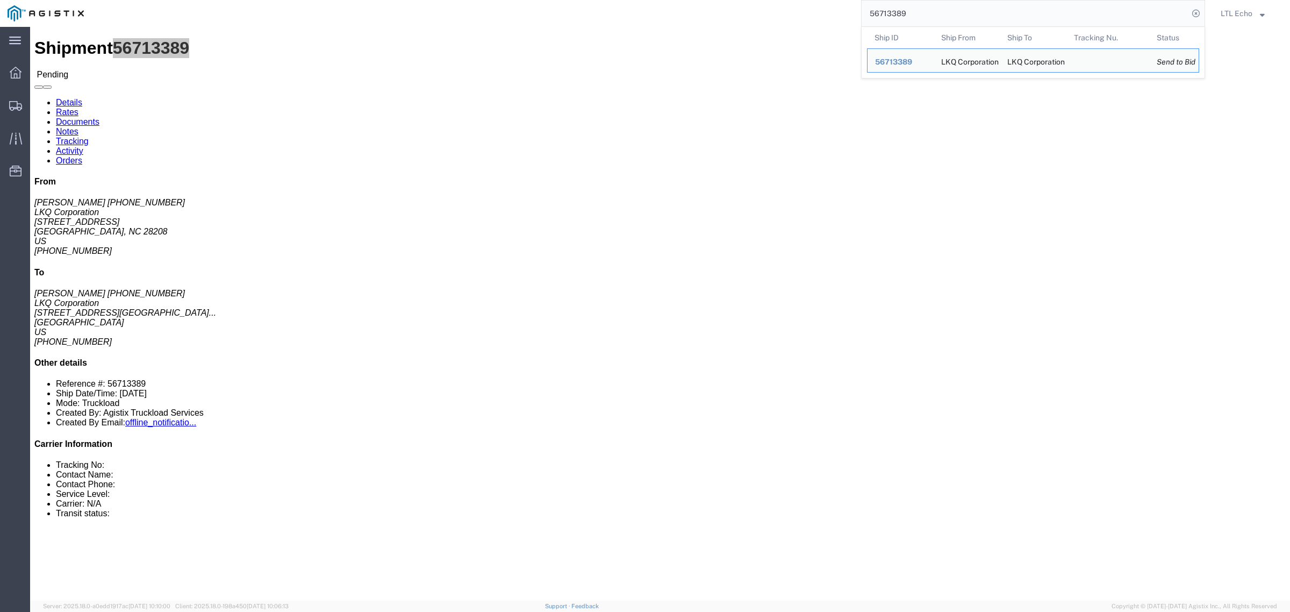  I want to click on div: 56713389, so click(900, 62).